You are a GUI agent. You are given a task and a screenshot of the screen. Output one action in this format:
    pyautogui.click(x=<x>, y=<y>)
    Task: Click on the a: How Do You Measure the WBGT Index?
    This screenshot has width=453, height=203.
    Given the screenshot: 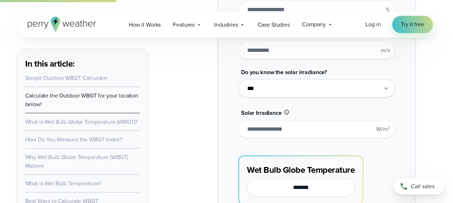 What is the action you would take?
    pyautogui.click(x=74, y=140)
    